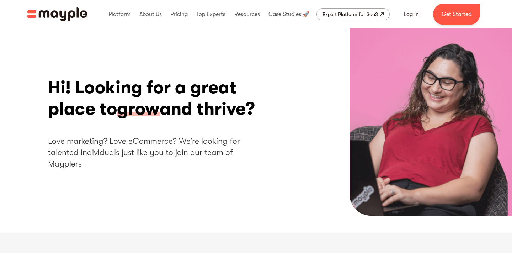 The width and height of the screenshot is (512, 253). I want to click on a: Log In, so click(411, 14).